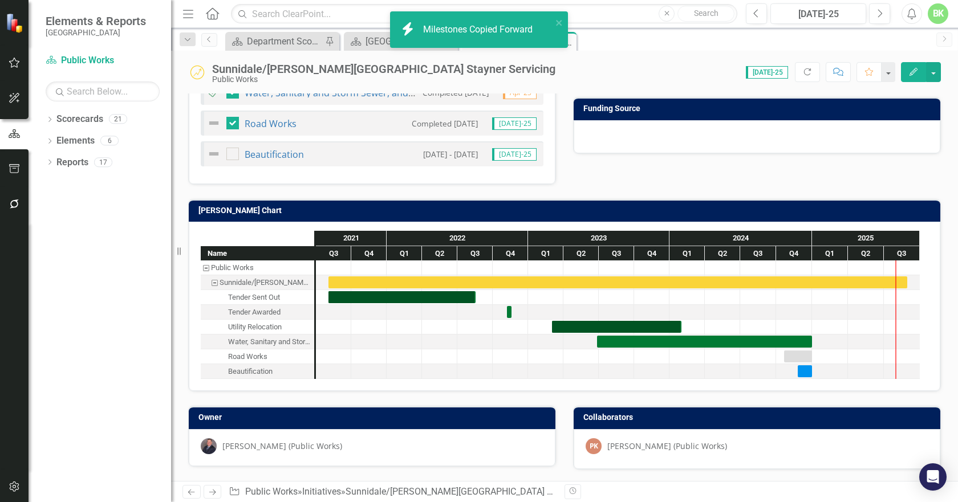 This screenshot has height=502, width=958. Describe the element at coordinates (759, 417) in the screenshot. I see `h3: Collaborators` at that location.